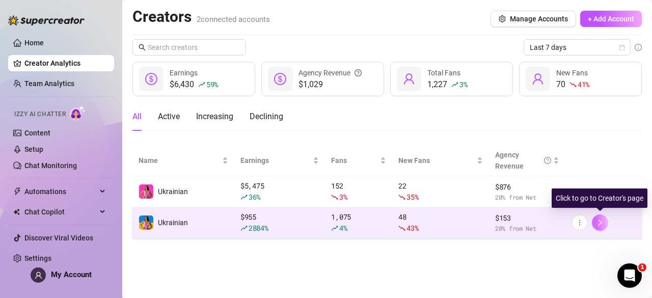  What do you see at coordinates (212, 84) in the screenshot?
I see `span: 59 %` at bounding box center [212, 84].